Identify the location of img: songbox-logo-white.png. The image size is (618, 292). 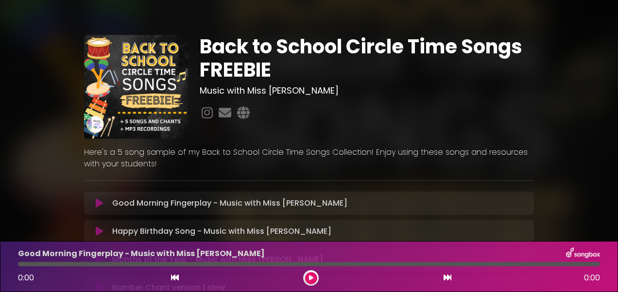
(583, 254).